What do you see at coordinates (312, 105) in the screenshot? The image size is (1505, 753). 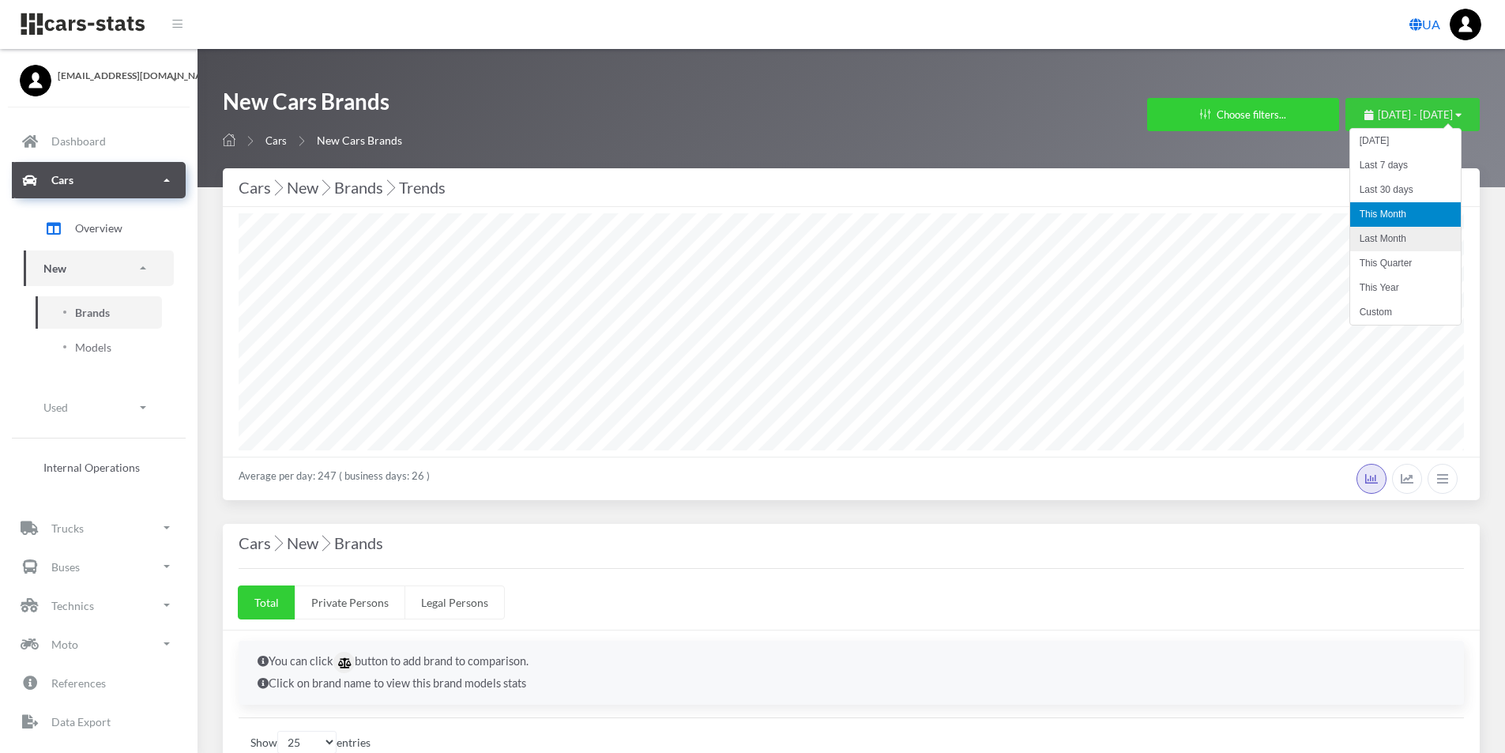 I see `h1: New Cars Brands` at bounding box center [312, 105].